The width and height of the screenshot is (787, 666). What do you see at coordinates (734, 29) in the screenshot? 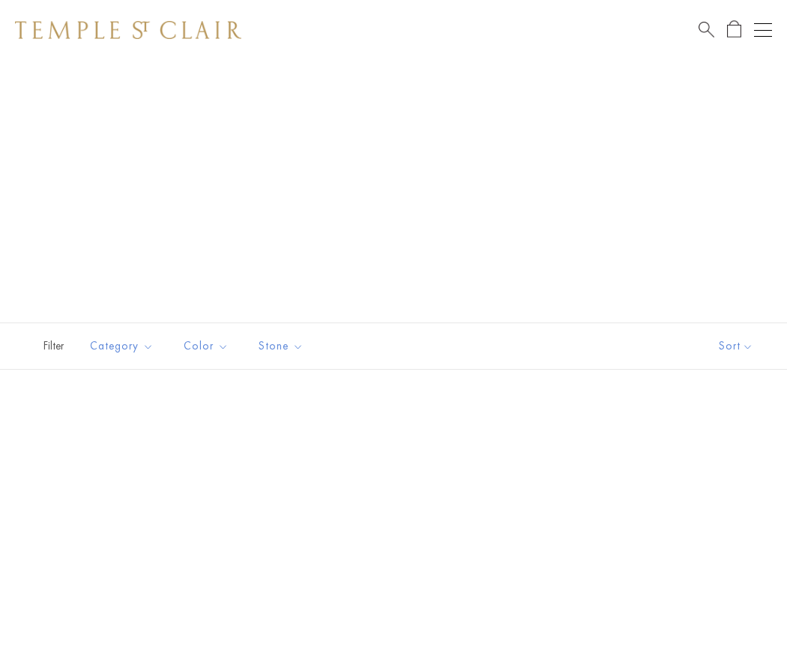
I see `a: Open Shopping Bag` at bounding box center [734, 29].